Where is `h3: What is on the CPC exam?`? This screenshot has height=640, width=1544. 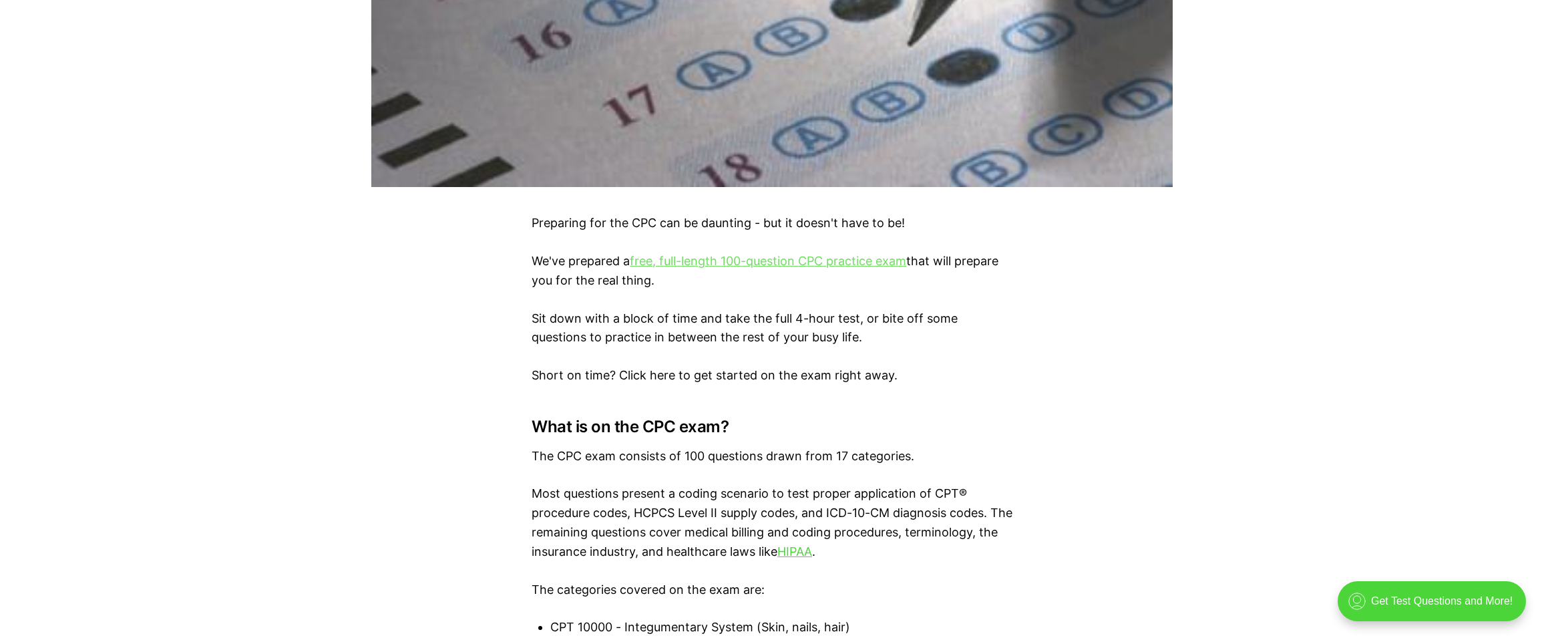
h3: What is on the CPC exam? is located at coordinates (772, 427).